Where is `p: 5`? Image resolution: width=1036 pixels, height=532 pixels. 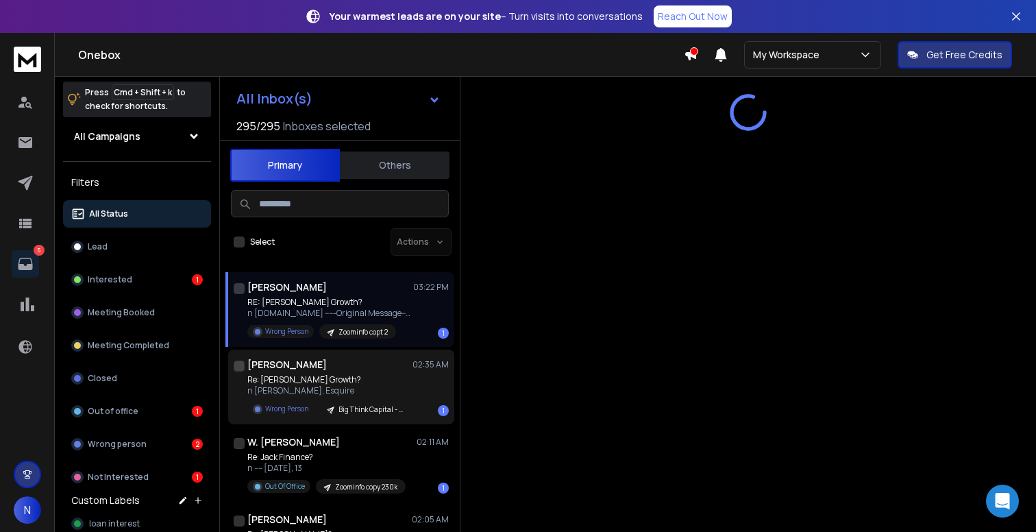 p: 5 is located at coordinates (39, 250).